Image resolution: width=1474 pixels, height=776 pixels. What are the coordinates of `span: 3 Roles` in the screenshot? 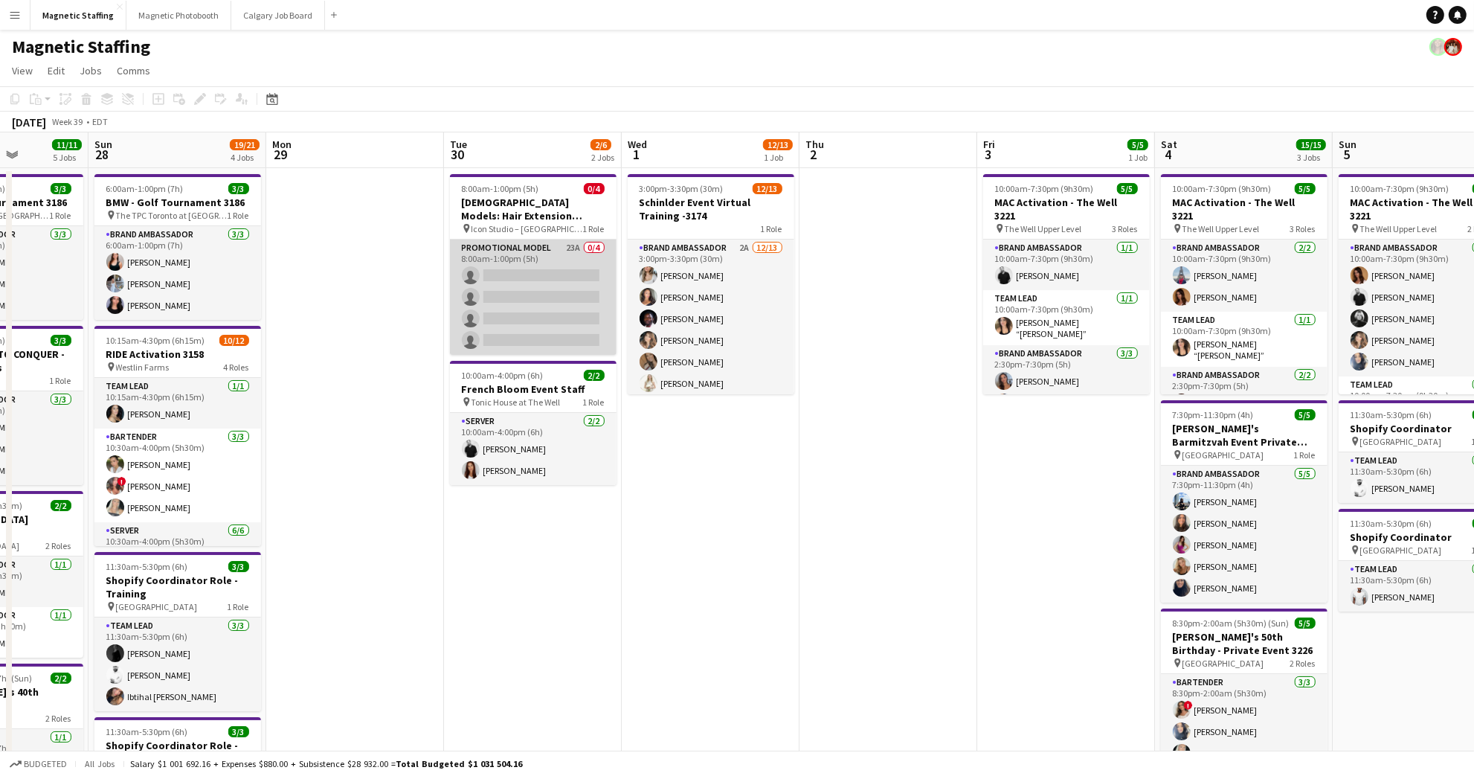 It's located at (1303, 228).